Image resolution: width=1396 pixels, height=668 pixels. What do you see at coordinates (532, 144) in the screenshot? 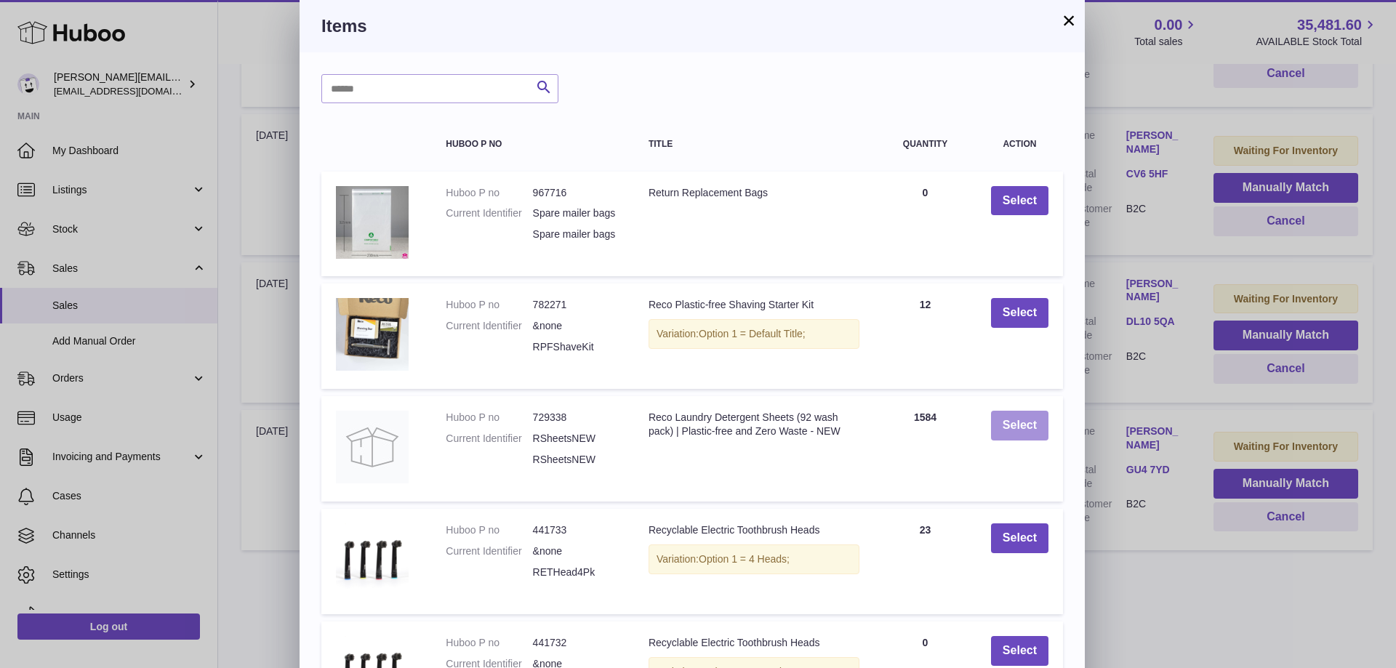
I see `th: Huboo P no` at bounding box center [532, 144].